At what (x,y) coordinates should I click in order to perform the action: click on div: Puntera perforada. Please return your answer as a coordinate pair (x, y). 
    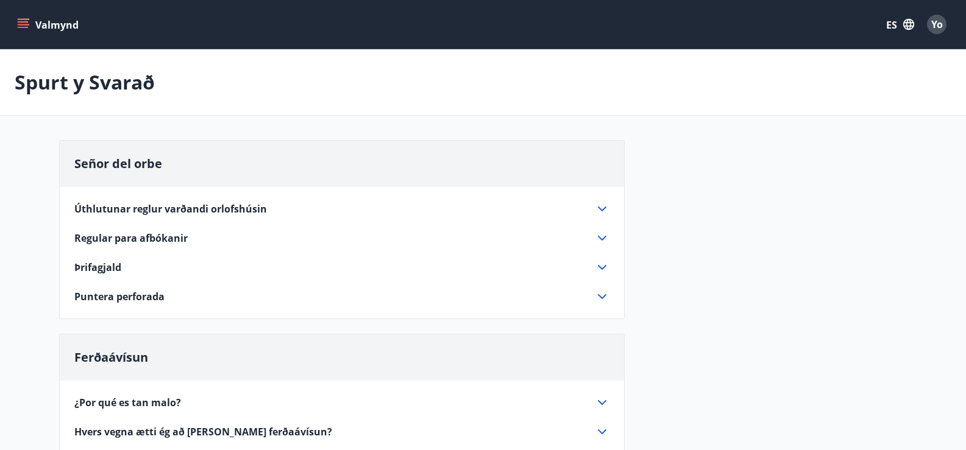
    Looking at the image, I should click on (342, 297).